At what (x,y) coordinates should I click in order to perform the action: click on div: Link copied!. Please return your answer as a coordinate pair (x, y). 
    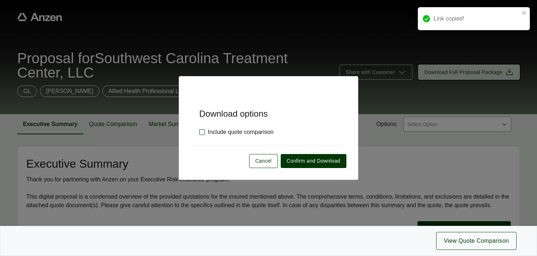
    Looking at the image, I should click on (477, 19).